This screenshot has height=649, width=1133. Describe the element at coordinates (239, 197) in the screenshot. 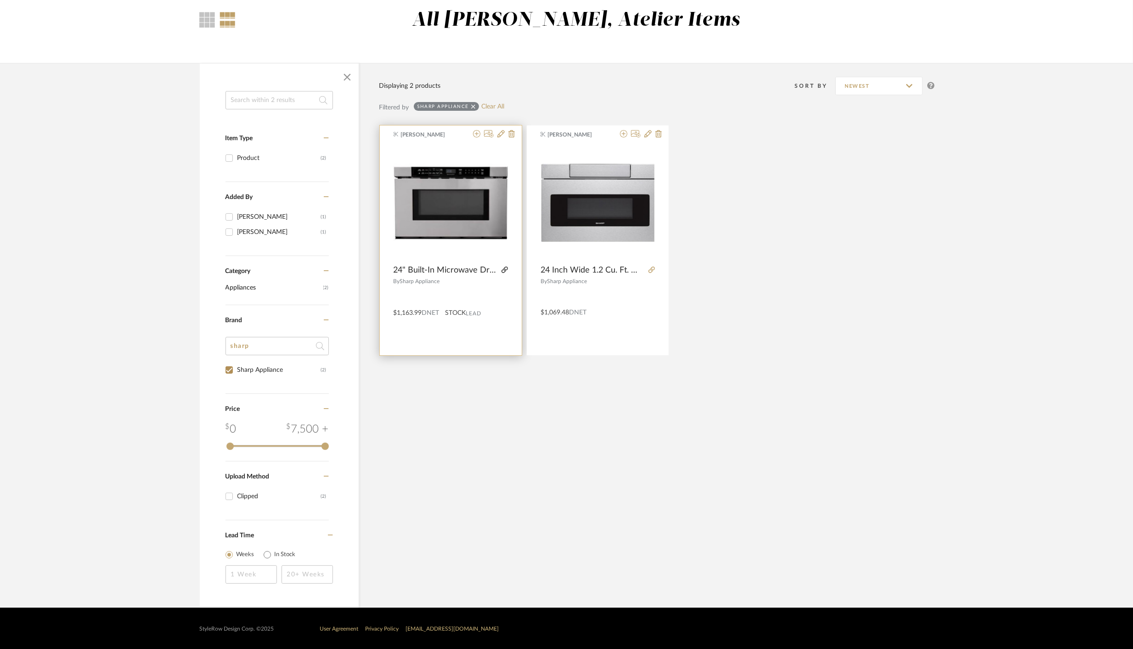

I see `span: Added By` at that location.